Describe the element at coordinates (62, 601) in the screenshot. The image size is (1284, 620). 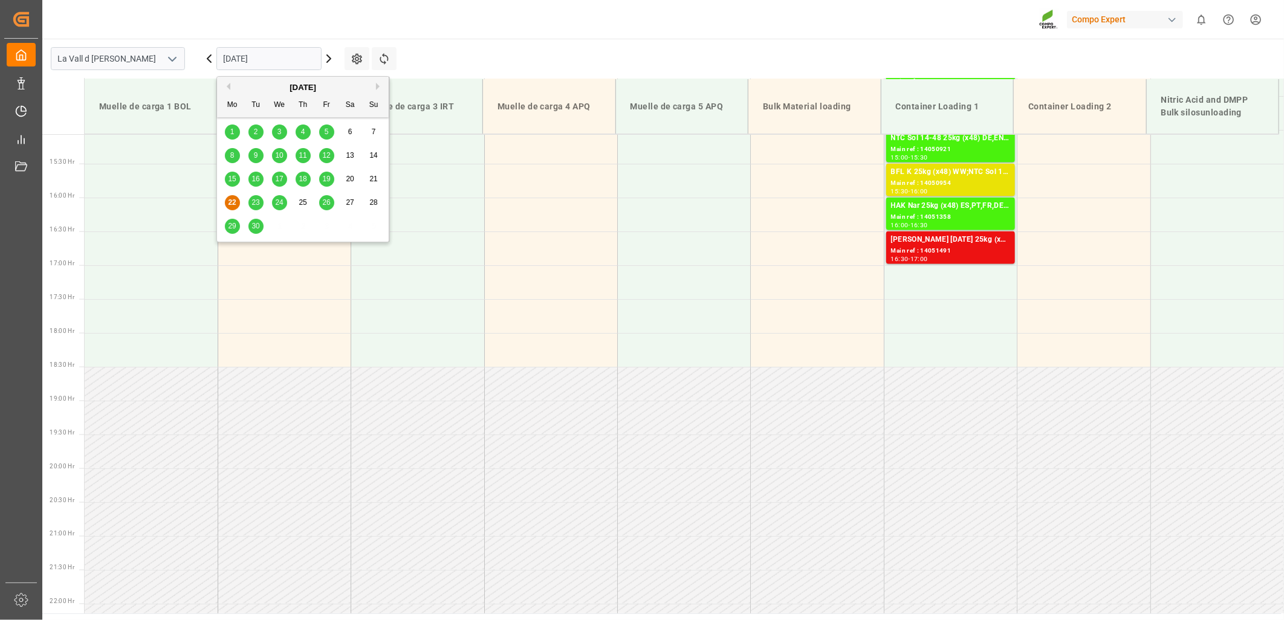
I see `span: 22:00 Hr` at that location.